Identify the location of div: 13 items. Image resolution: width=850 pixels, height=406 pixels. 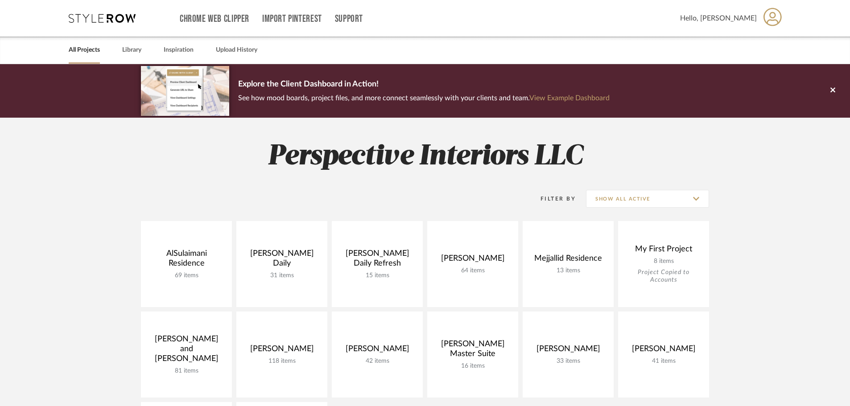
(568, 271).